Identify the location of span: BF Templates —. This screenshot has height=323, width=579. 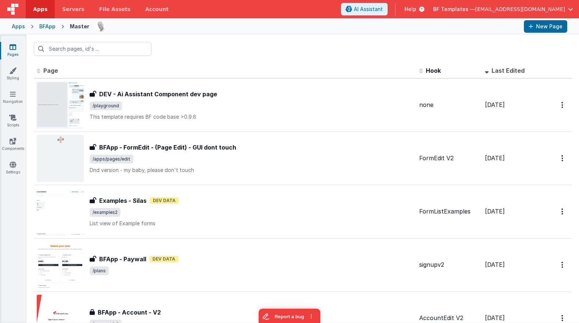
(454, 9).